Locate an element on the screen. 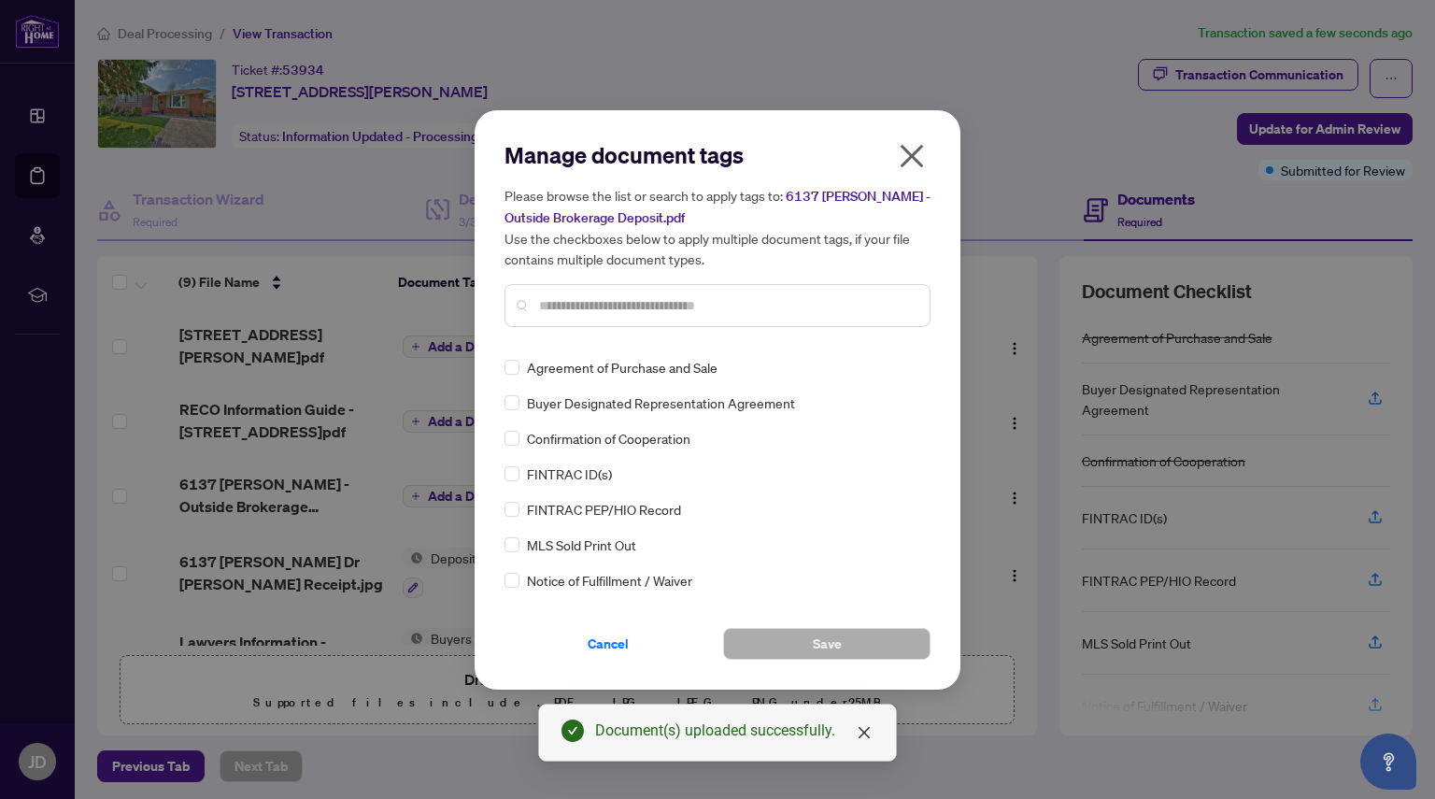  span: check-circle is located at coordinates (573, 731).